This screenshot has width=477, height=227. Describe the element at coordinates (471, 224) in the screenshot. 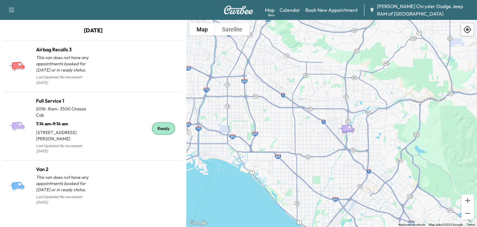

I see `a: Terms (opens in new tab)` at that location.